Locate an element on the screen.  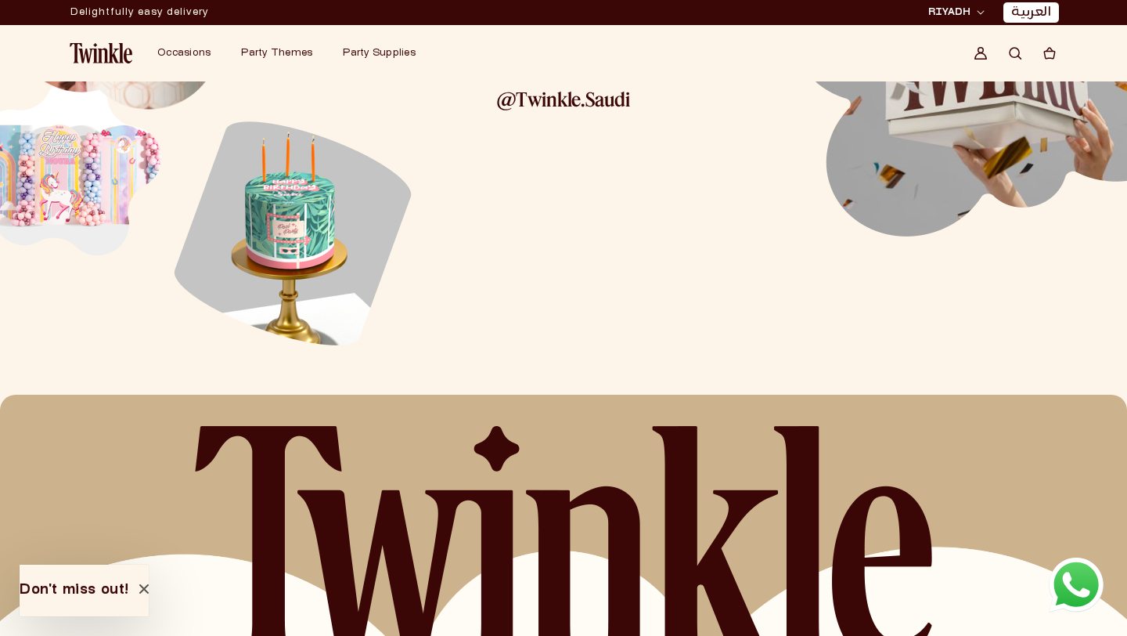
summary: Party Themes is located at coordinates (283, 53).